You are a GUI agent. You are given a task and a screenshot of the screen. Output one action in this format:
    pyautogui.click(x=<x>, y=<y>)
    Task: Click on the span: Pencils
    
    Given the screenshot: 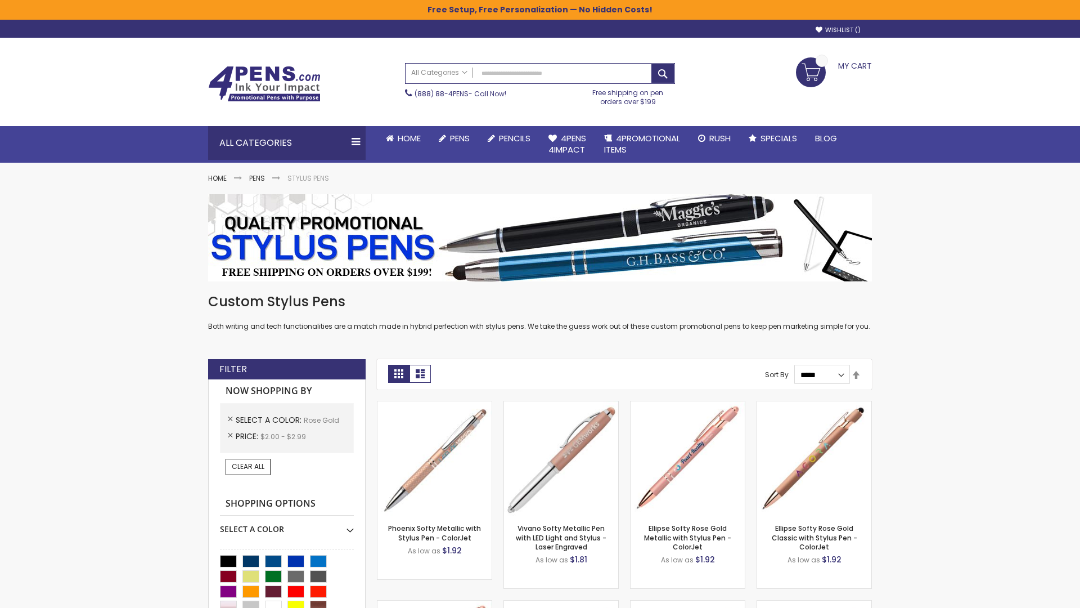 What is the action you would take?
    pyautogui.click(x=515, y=138)
    